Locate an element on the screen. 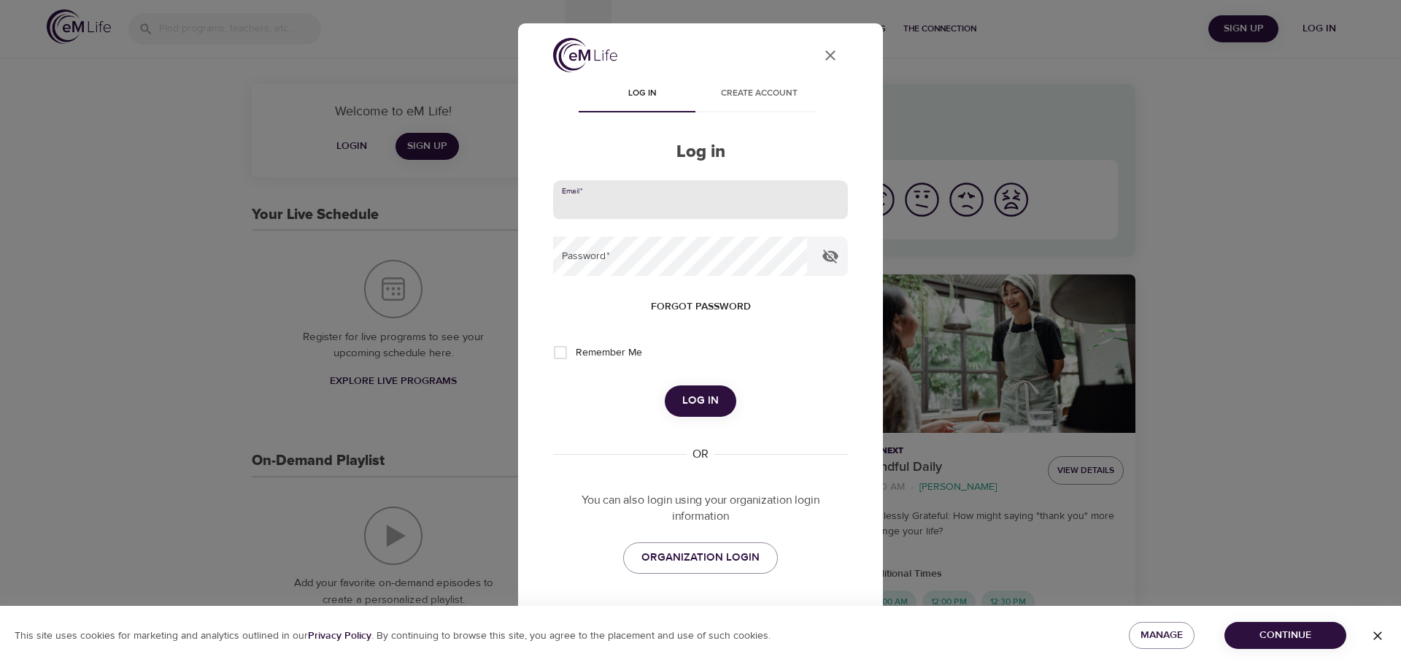 This screenshot has height=665, width=1401. span: ORGANIZATION LOGIN is located at coordinates (701, 558).